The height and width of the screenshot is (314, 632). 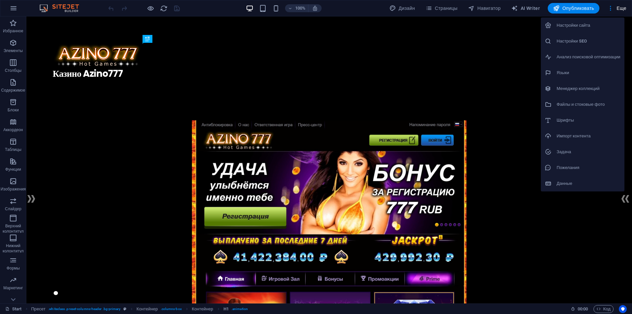 What do you see at coordinates (588, 183) in the screenshot?
I see `h6: Данные` at bounding box center [588, 183].